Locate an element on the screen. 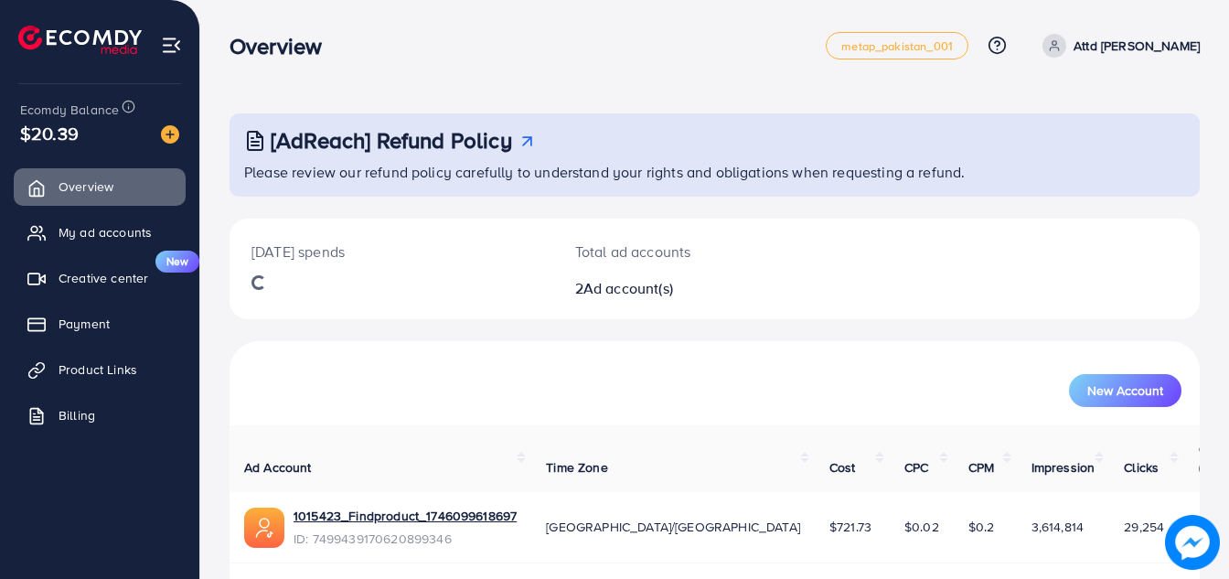  span: Creative center is located at coordinates (103, 278).